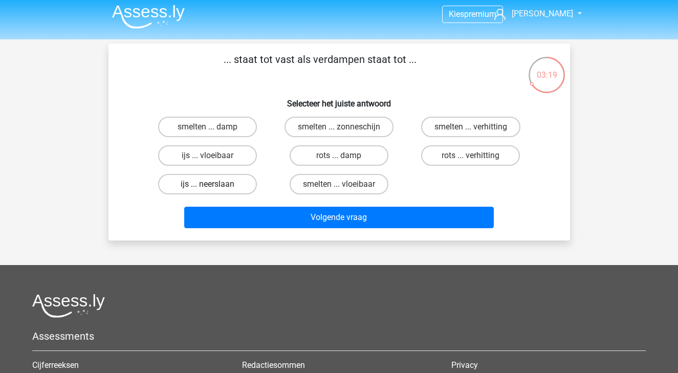 This screenshot has width=678, height=373. Describe the element at coordinates (339, 217) in the screenshot. I see `button: Volgende vraag` at that location.